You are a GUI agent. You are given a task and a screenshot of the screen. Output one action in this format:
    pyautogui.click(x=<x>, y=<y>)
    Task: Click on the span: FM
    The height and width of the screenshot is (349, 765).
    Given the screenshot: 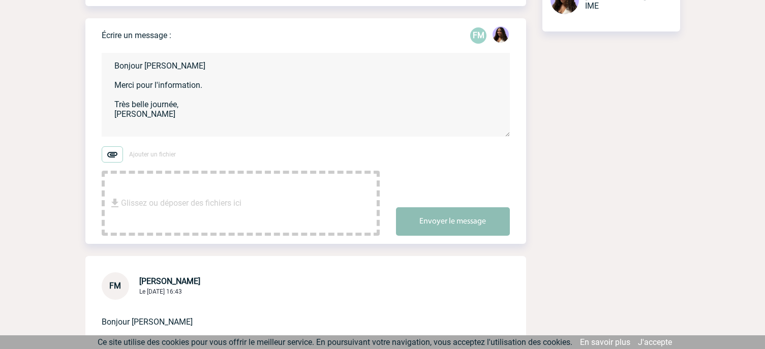 What is the action you would take?
    pyautogui.click(x=115, y=286)
    